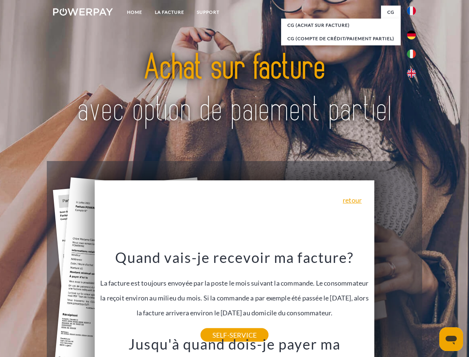 This screenshot has width=469, height=357. I want to click on a: CG (Compte de crédit/paiement partiel), so click(341, 39).